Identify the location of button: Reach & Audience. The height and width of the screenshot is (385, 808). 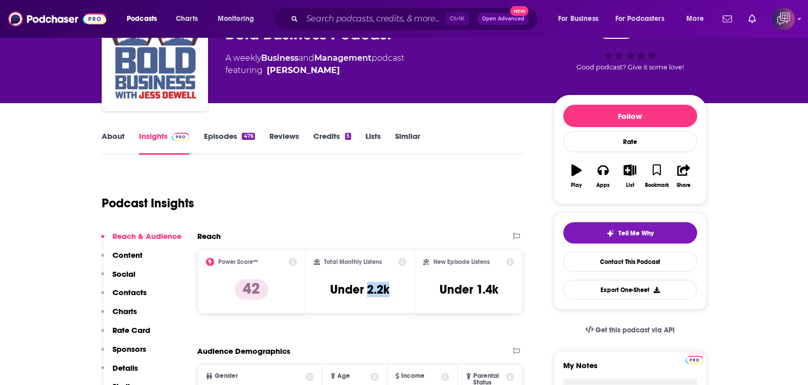
(141, 241).